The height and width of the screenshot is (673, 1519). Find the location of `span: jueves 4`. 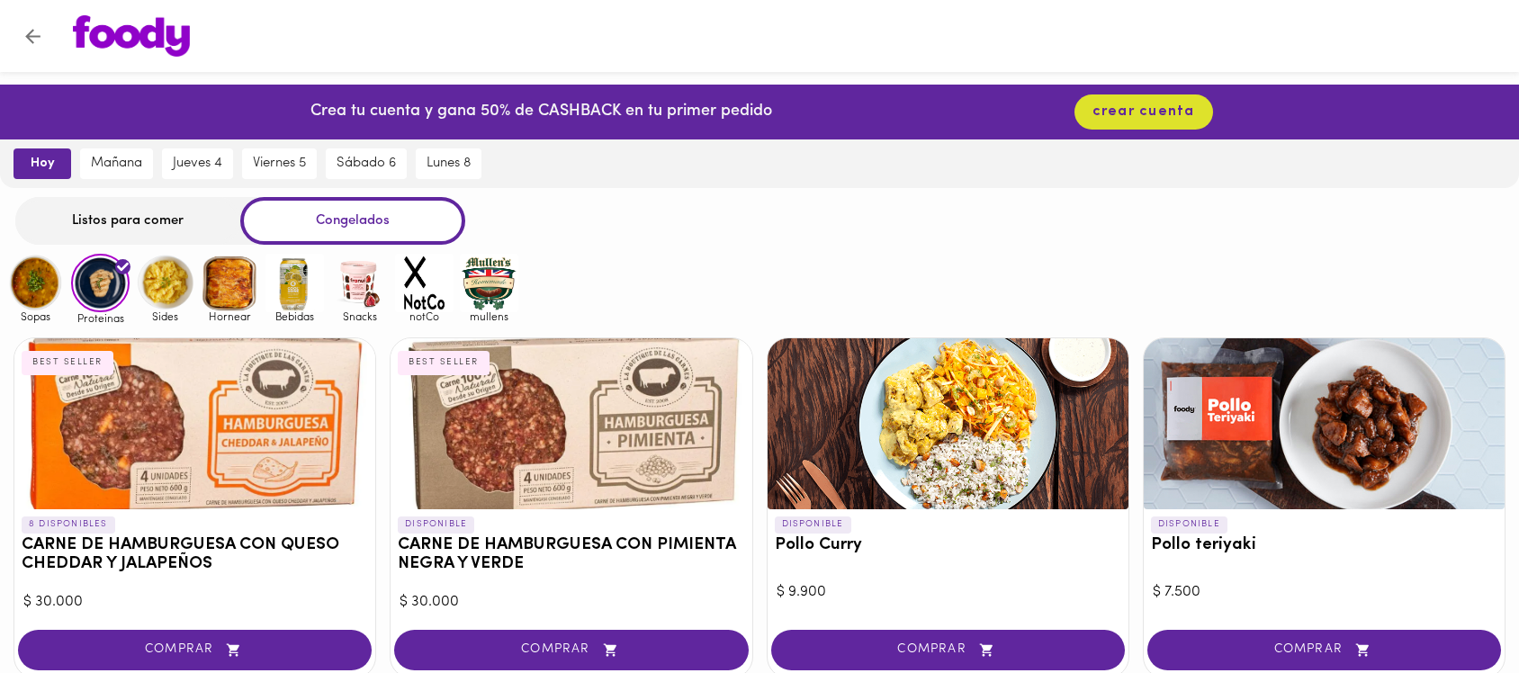

span: jueves 4 is located at coordinates (197, 164).